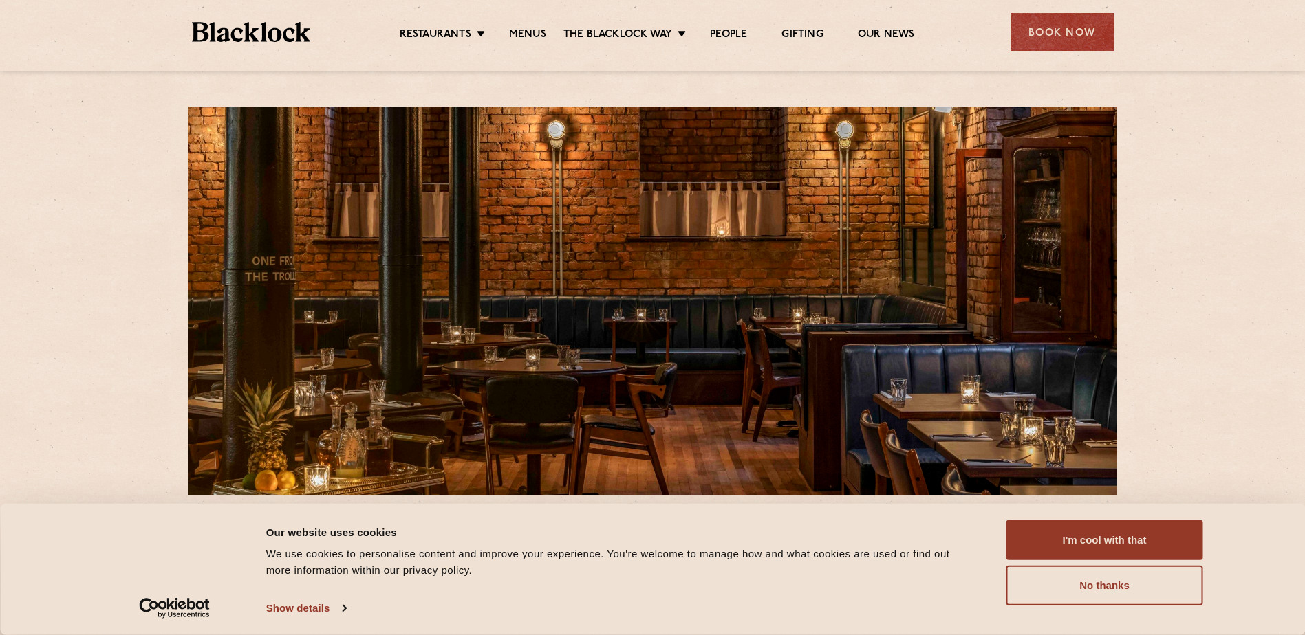 This screenshot has width=1305, height=635. Describe the element at coordinates (174, 609) in the screenshot. I see `a: Usercentrics Cookiebot - opens in a new window` at that location.